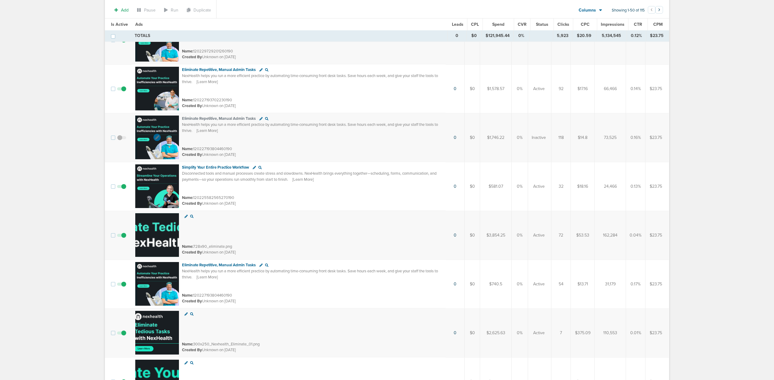 The width and height of the screenshot is (774, 380). I want to click on td: $17.16, so click(582, 89).